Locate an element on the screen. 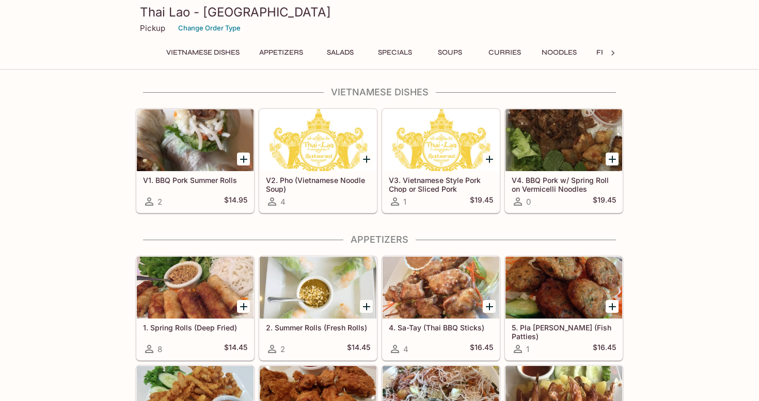  div: 5. Pla Tod Mun (Fish Patties) is located at coordinates (564, 288).